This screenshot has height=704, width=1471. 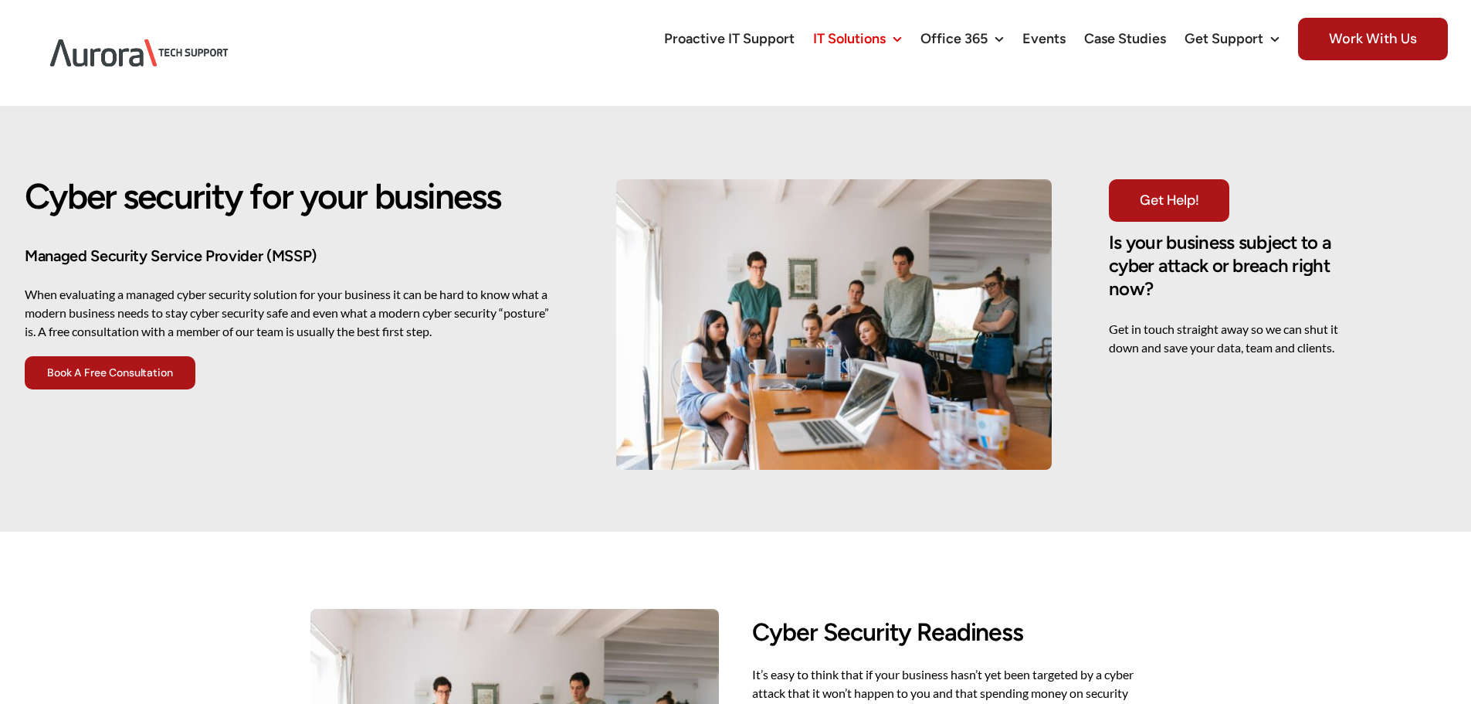 I want to click on span: Events, so click(x=1044, y=39).